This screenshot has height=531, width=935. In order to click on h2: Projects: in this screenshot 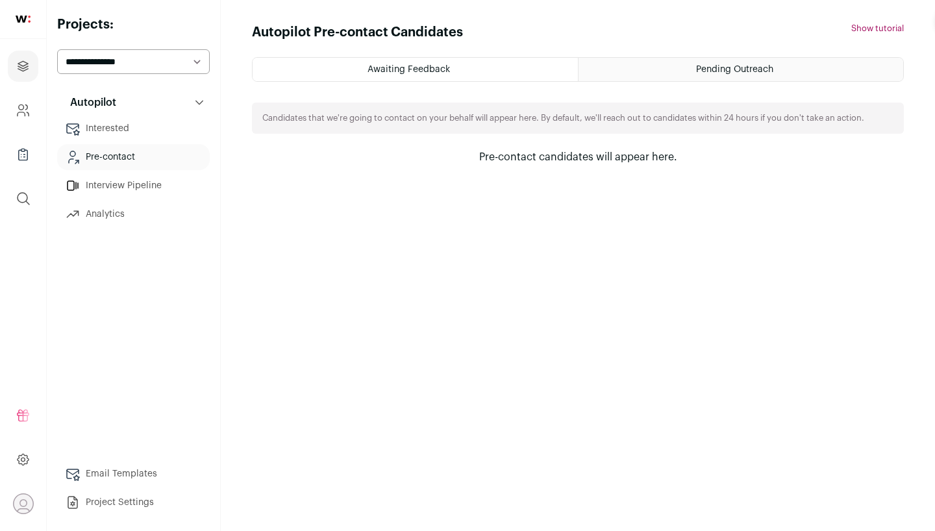, I will do `click(133, 25)`.